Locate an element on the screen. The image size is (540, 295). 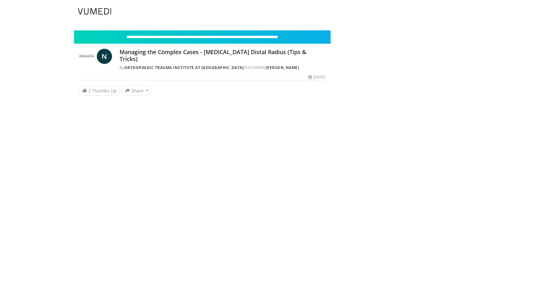
button: Share is located at coordinates (137, 90).